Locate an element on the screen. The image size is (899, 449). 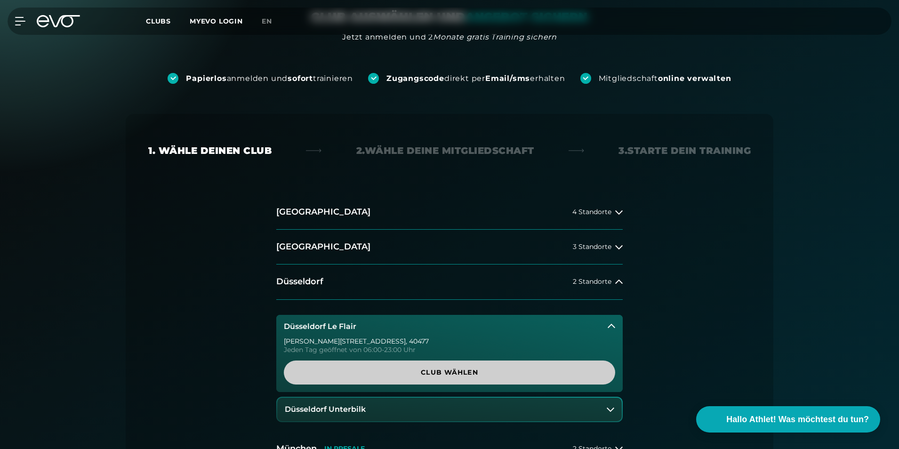
span: 3 Standorte is located at coordinates (592, 247).